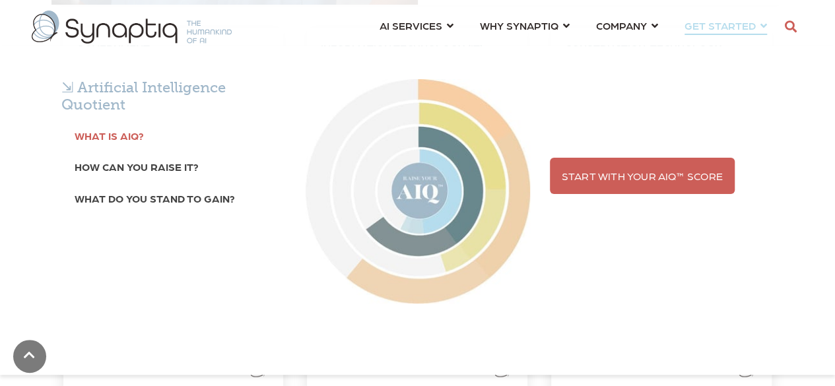  I want to click on span: GET STARTED, so click(720, 25).